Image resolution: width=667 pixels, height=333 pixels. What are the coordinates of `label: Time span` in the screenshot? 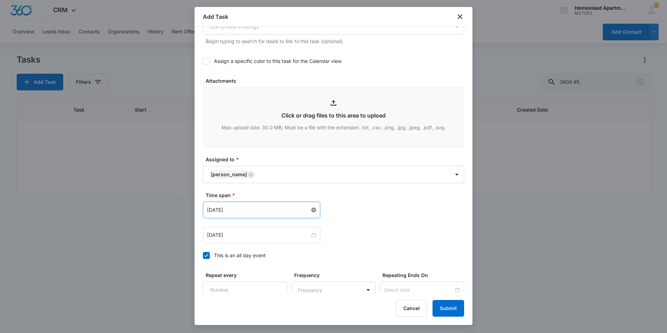 It's located at (336, 195).